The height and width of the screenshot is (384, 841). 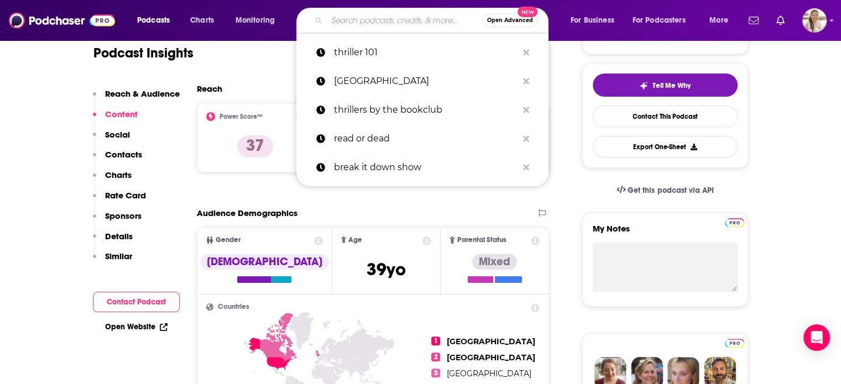 What do you see at coordinates (118, 175) in the screenshot?
I see `p: Charts` at bounding box center [118, 175].